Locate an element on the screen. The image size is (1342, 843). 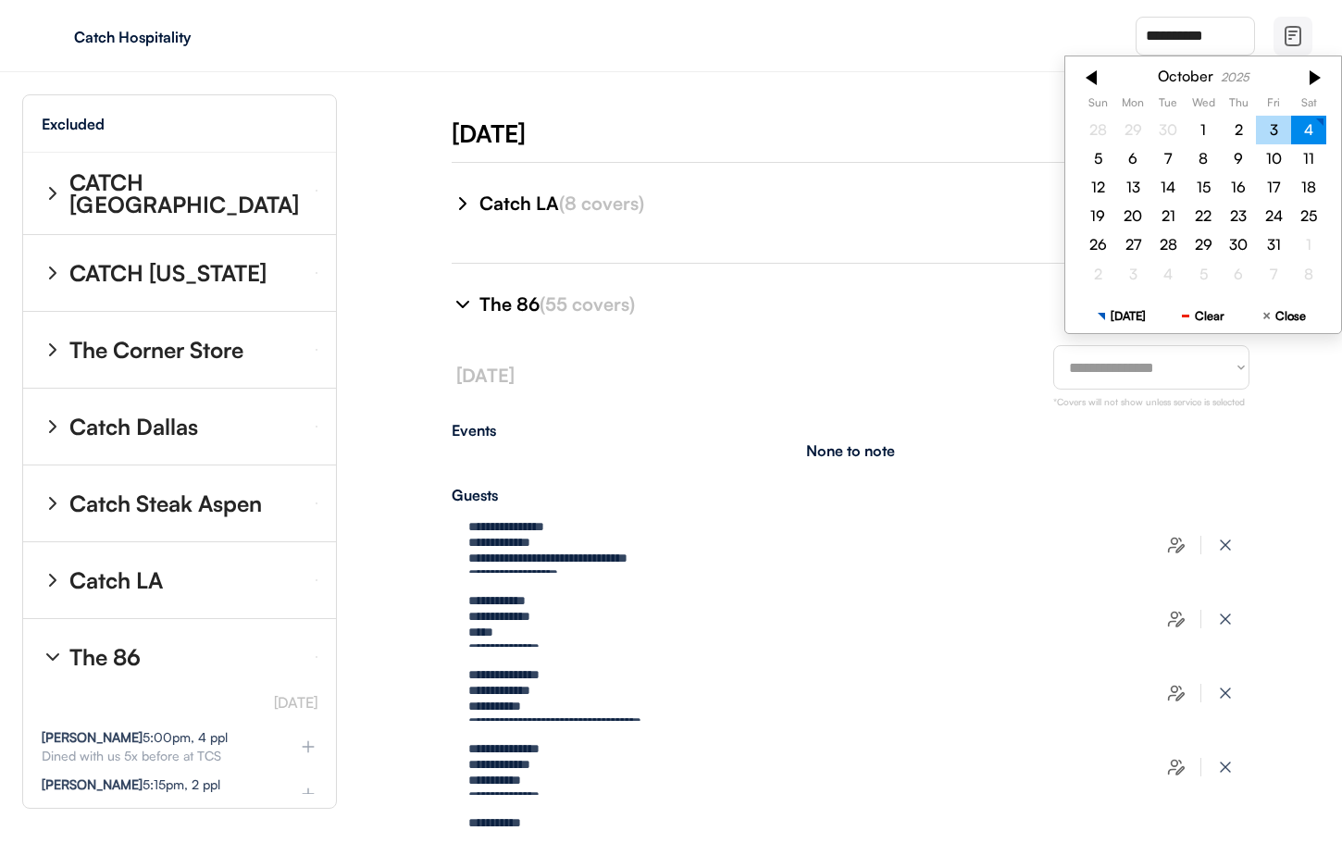
div: 14 Oct 2025 is located at coordinates (1168, 187).